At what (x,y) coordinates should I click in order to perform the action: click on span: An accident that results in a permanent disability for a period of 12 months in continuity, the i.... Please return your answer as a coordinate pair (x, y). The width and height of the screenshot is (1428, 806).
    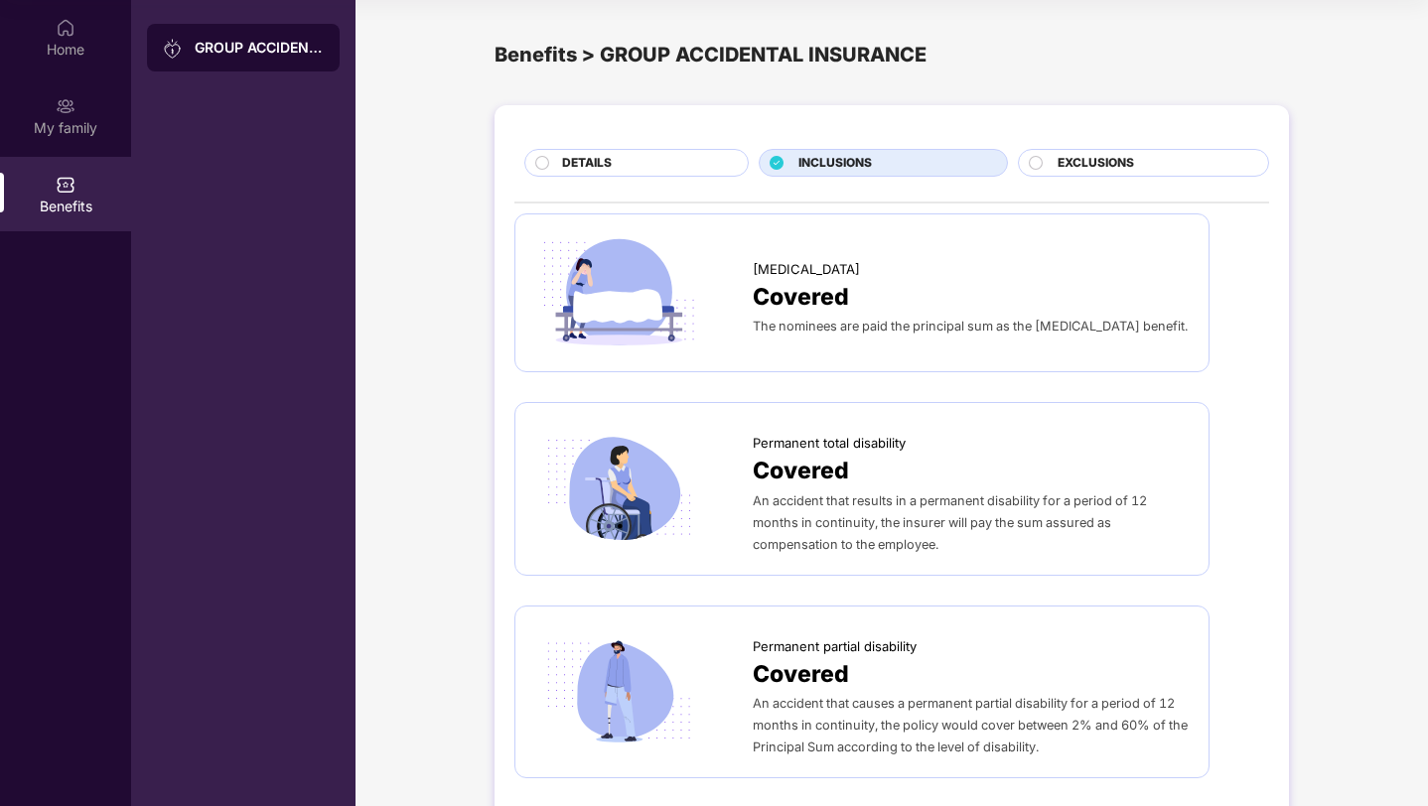
    Looking at the image, I should click on (949, 522).